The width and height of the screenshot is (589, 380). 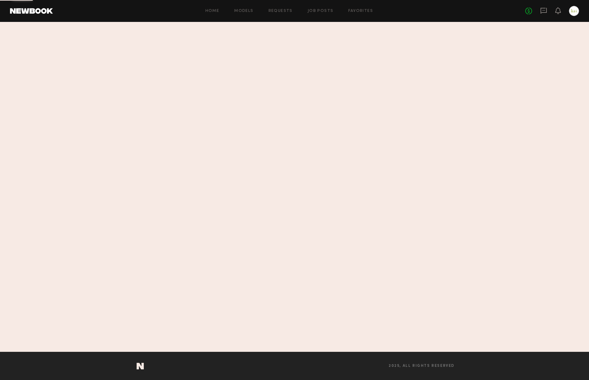 What do you see at coordinates (280, 11) in the screenshot?
I see `a: Requests` at bounding box center [280, 11].